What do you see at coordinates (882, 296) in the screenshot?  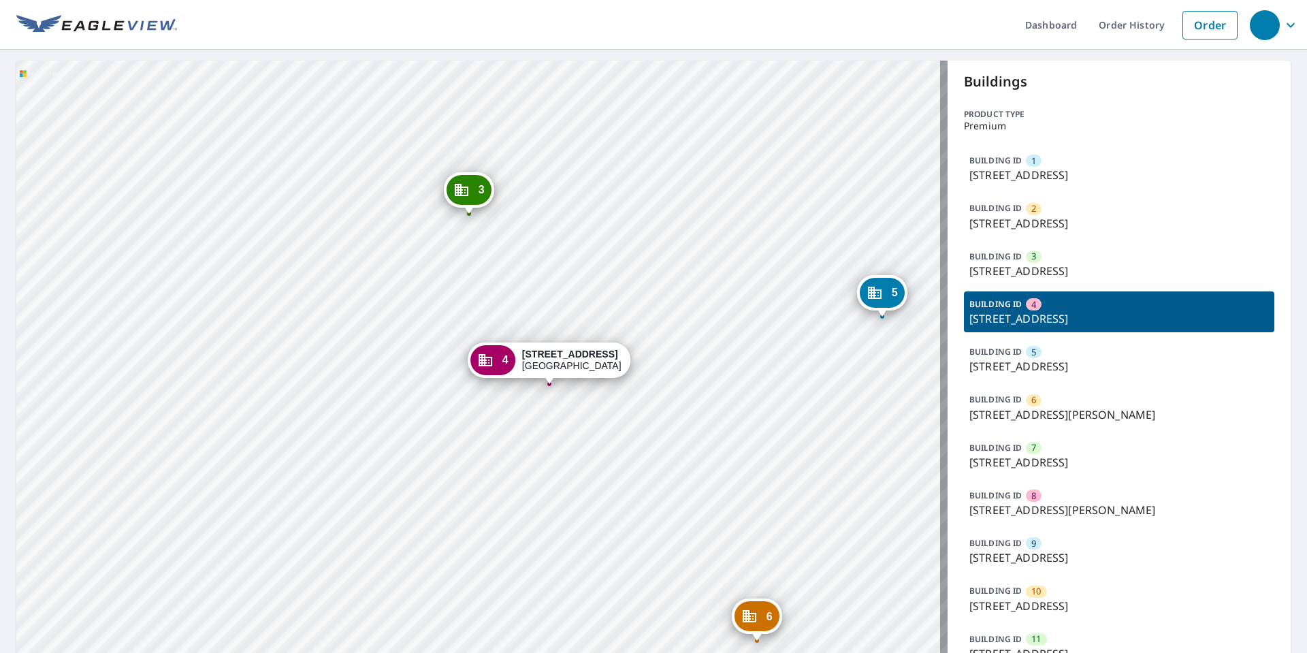 I see `div: Dropped pin, building 5, Commercial property, 7040 S 114th Street Plz La Vista, NE 68128` at bounding box center [882, 296].